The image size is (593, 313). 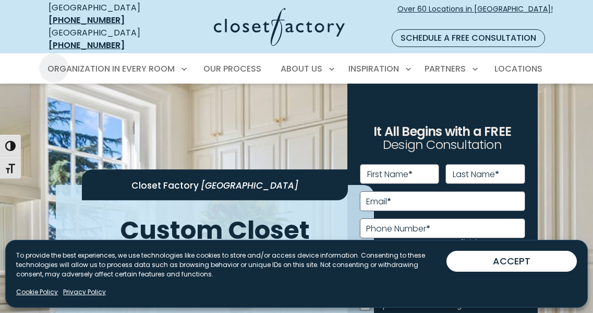 What do you see at coordinates (374, 68) in the screenshot?
I see `span: Inspiration` at bounding box center [374, 68].